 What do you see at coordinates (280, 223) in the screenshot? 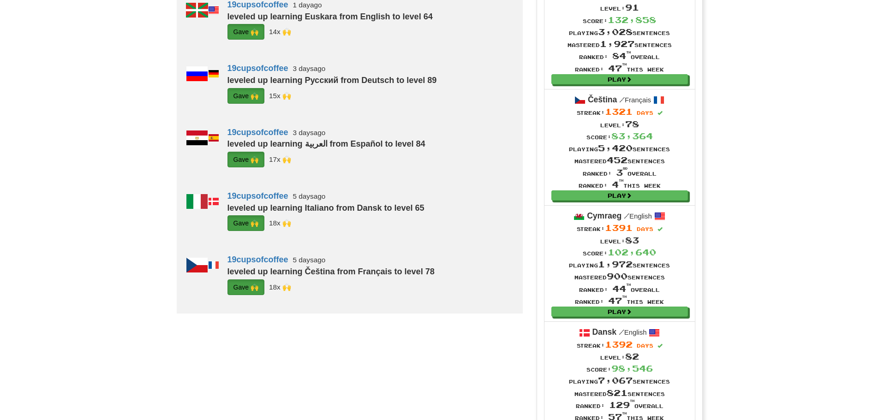
I see `small: nodaer<br />Zhulong<br />houzuki<br />Earluccio<br />a_seal<br />Qvadratus<br />Morela<br />Luciu...` at bounding box center [280, 223].